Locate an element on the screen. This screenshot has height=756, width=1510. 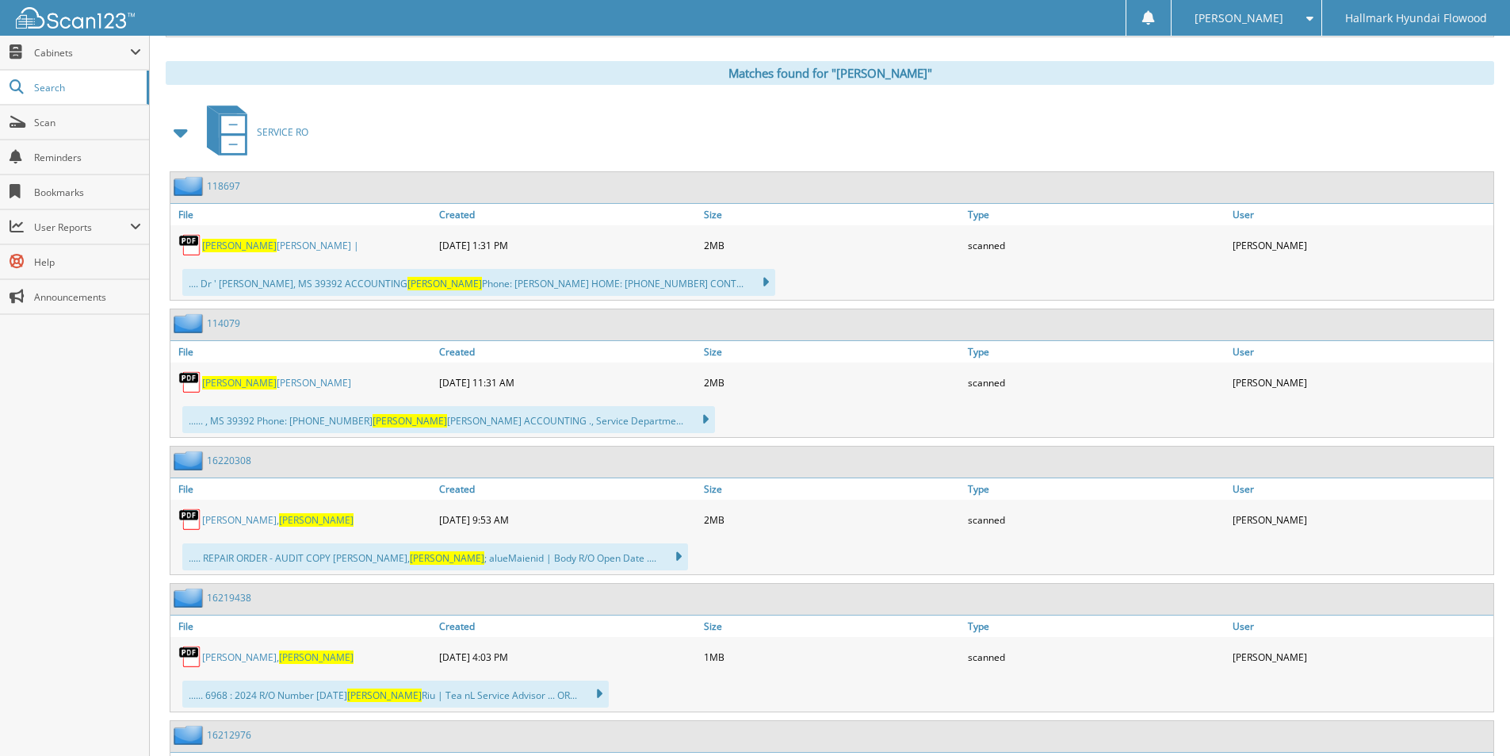
span: Cabinets is located at coordinates (82, 52).